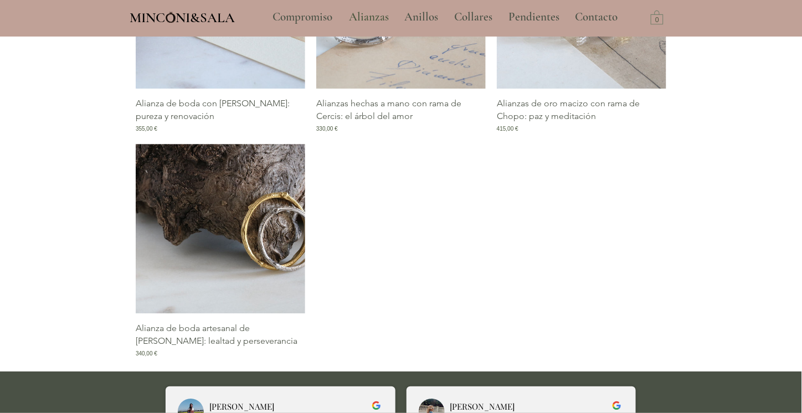  What do you see at coordinates (582, 115) in the screenshot?
I see `a: Alianzas de oro macizo con rama de Chopo: paz y meditación415,00 €` at bounding box center [582, 115].